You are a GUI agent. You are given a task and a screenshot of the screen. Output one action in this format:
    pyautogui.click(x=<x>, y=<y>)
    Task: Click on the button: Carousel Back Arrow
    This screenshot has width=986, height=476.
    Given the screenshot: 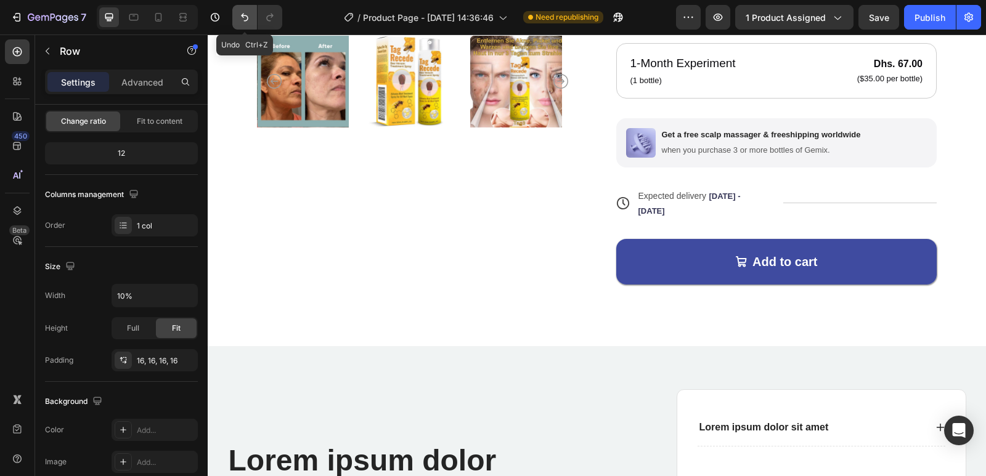 What is the action you would take?
    pyautogui.click(x=67, y=47)
    